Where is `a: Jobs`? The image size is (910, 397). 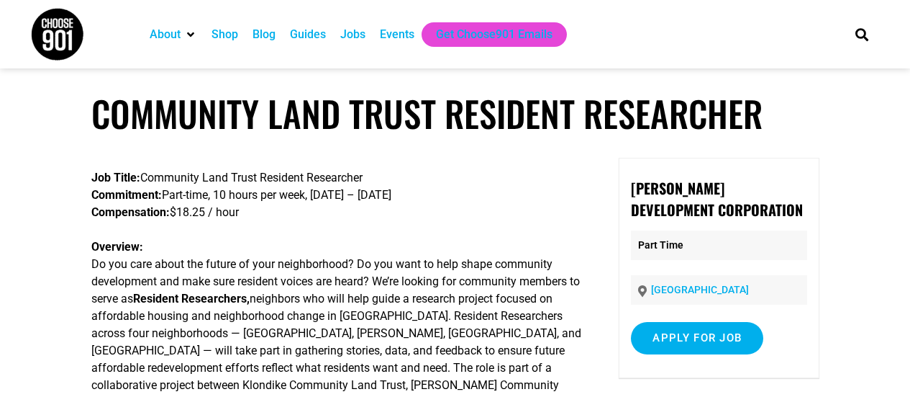 a: Jobs is located at coordinates (353, 35).